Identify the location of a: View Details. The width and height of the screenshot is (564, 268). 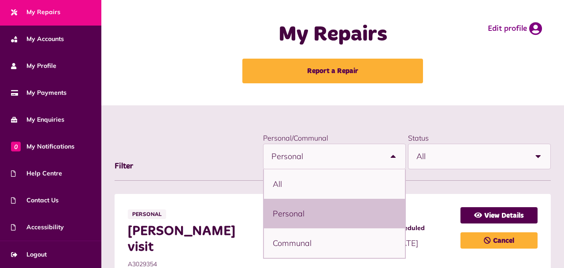
(499, 215).